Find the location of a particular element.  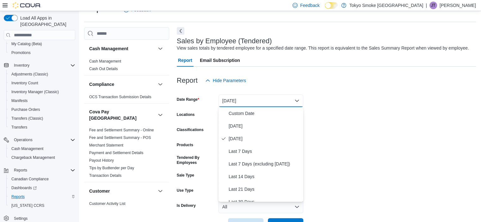

button: Operations is located at coordinates (23, 140).